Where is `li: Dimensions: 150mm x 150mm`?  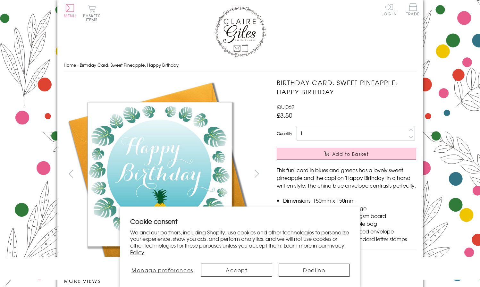
li: Dimensions: 150mm x 150mm is located at coordinates (349, 200).